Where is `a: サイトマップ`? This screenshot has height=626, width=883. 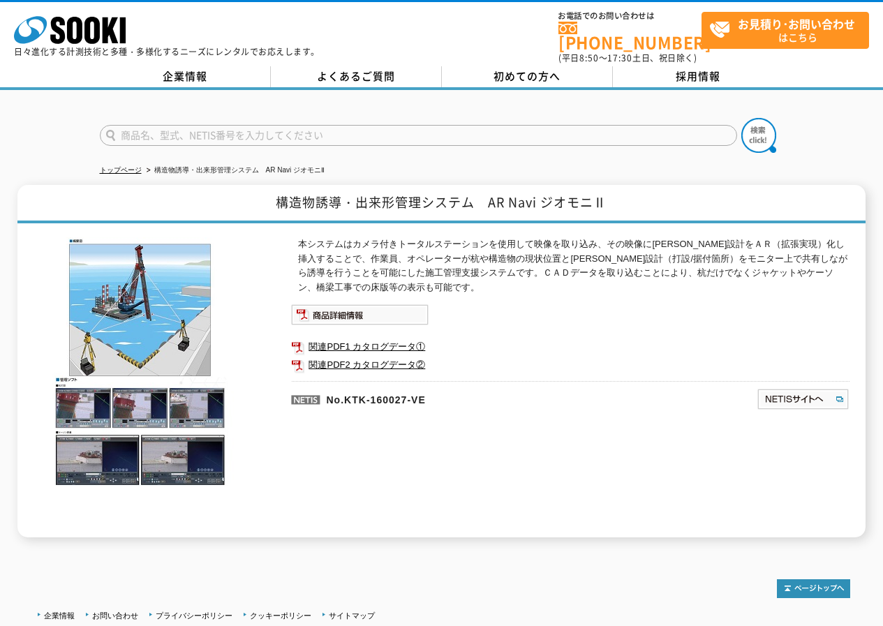
a: サイトマップ is located at coordinates (352, 615).